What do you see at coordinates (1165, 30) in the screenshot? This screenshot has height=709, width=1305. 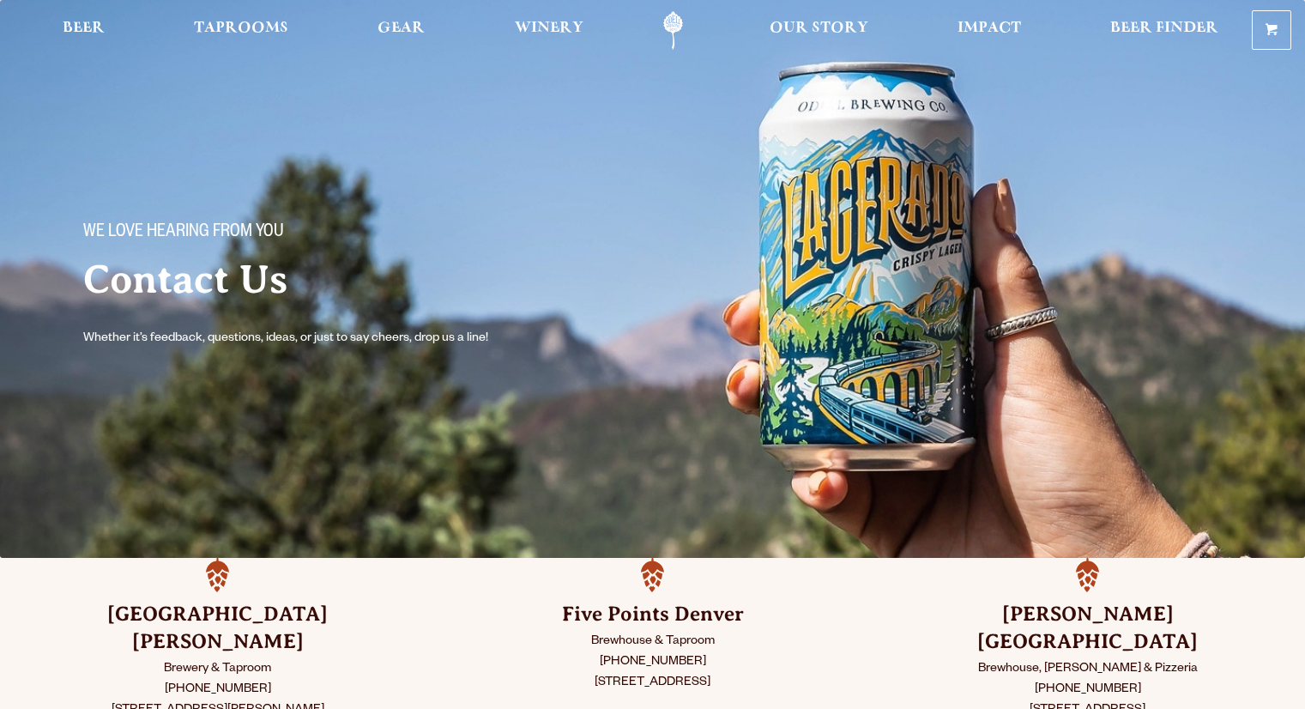 I see `a: Beer Finder` at bounding box center [1165, 30].